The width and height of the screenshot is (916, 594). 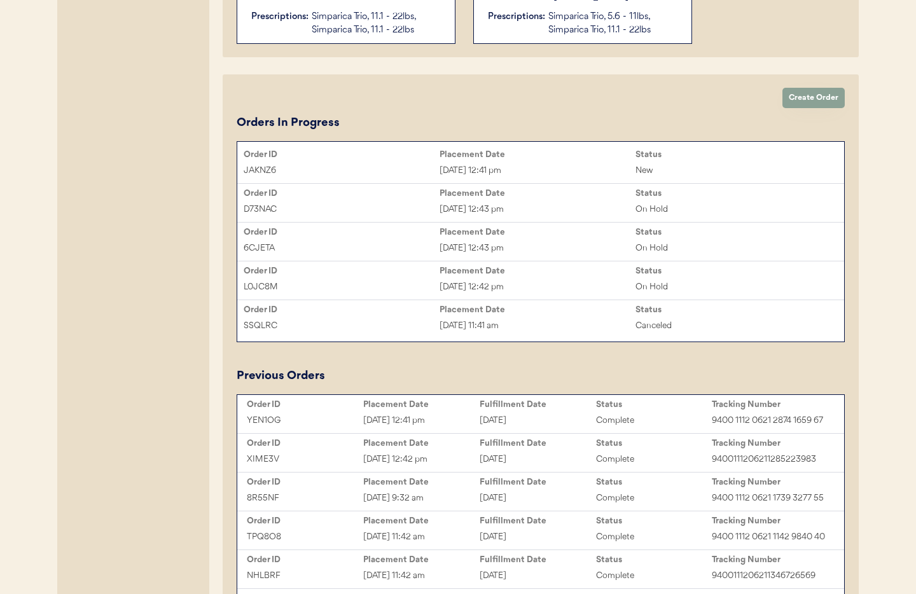 What do you see at coordinates (305, 421) in the screenshot?
I see `div: YEN1OG` at bounding box center [305, 421].